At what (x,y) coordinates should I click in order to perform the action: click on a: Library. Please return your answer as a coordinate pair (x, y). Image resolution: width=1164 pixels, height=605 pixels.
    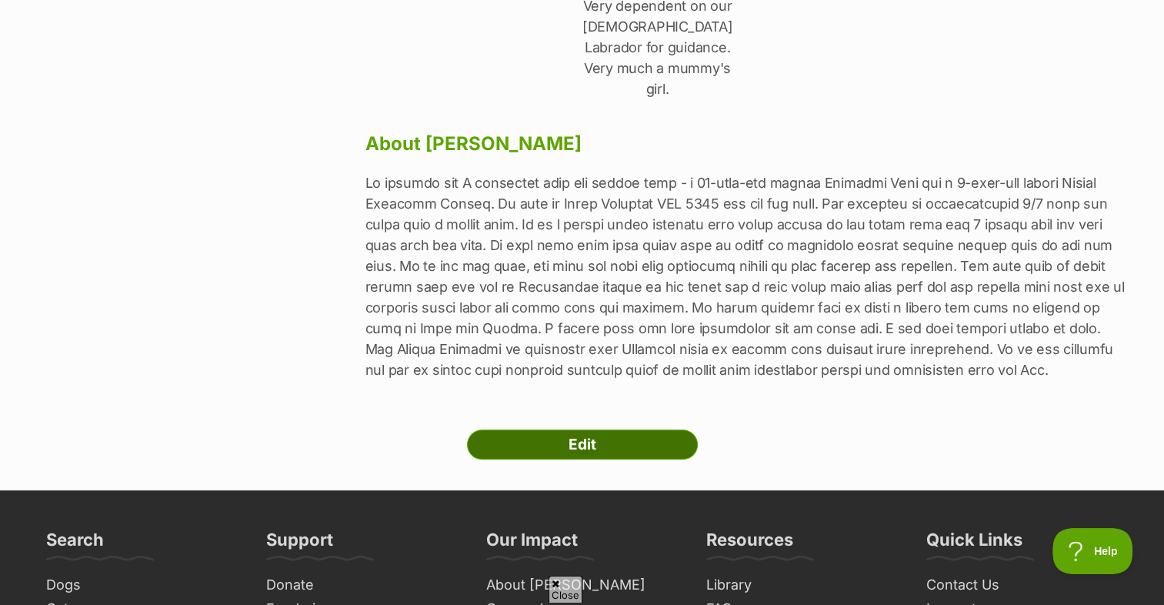
    Looking at the image, I should click on (802, 585).